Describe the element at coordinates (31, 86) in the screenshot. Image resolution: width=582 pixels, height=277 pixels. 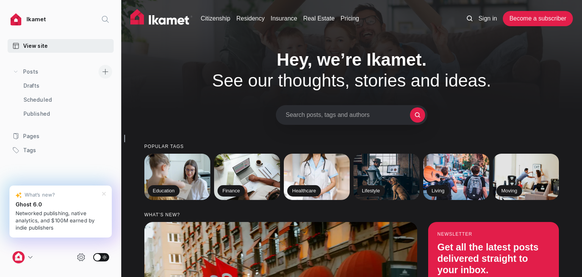
I see `span: Drafts` at that location.